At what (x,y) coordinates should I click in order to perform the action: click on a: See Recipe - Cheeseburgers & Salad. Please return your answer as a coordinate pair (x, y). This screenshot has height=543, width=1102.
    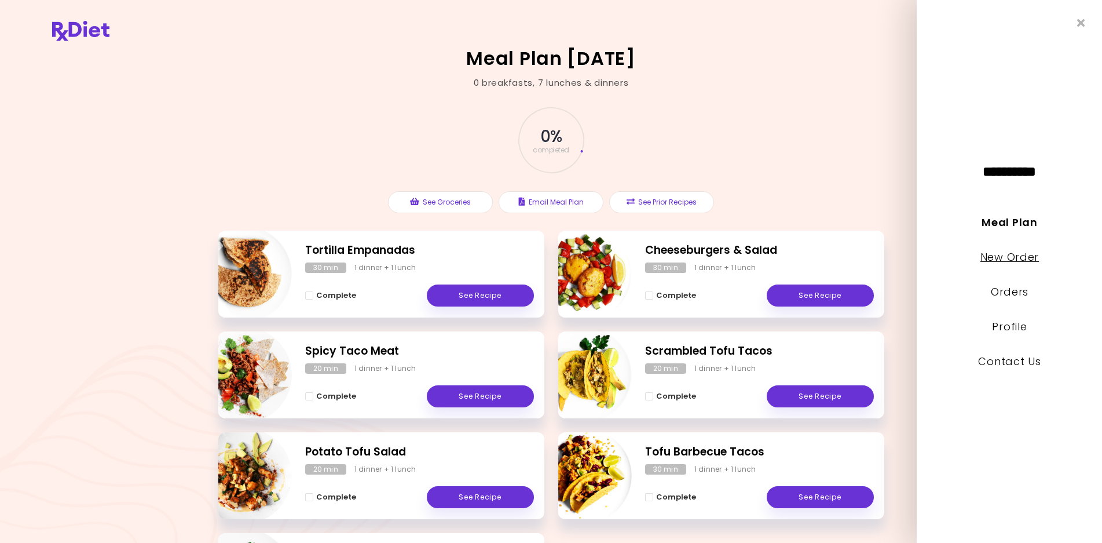
    Looking at the image, I should click on (820, 295).